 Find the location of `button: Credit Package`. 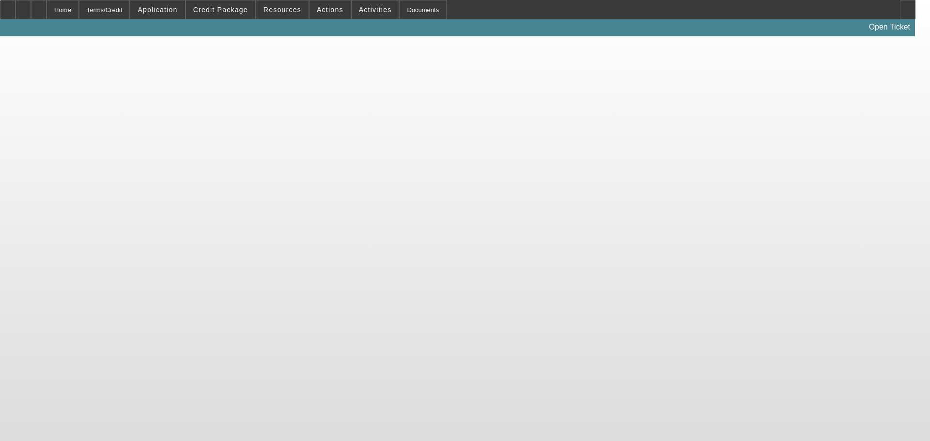

button: Credit Package is located at coordinates (220, 10).